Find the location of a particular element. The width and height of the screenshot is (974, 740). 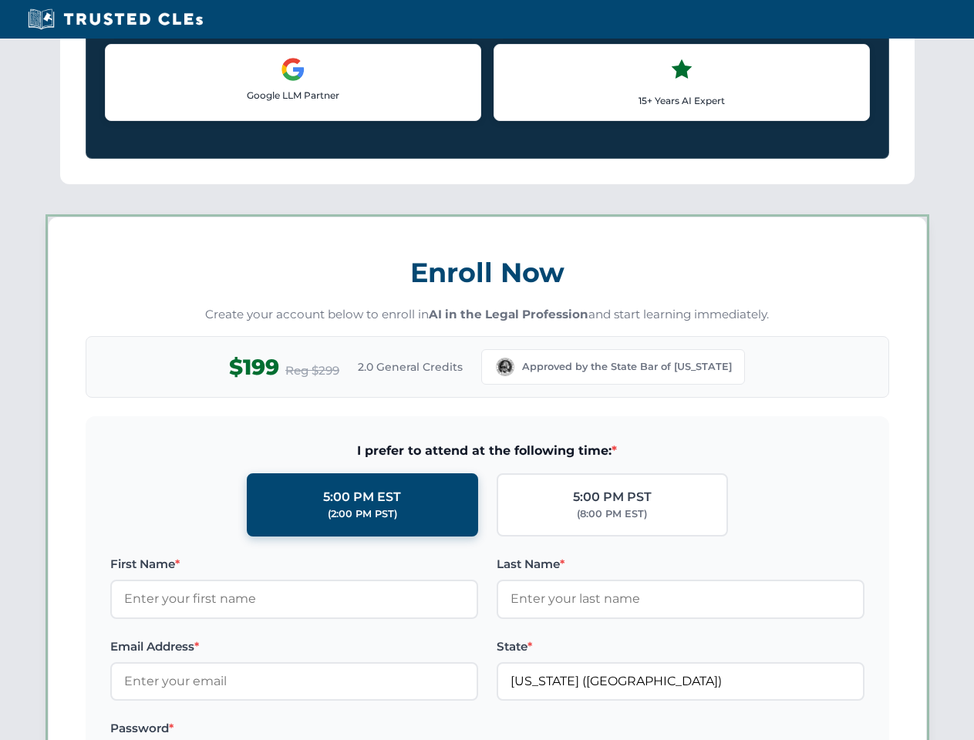

img: Google is located at coordinates (293, 69).